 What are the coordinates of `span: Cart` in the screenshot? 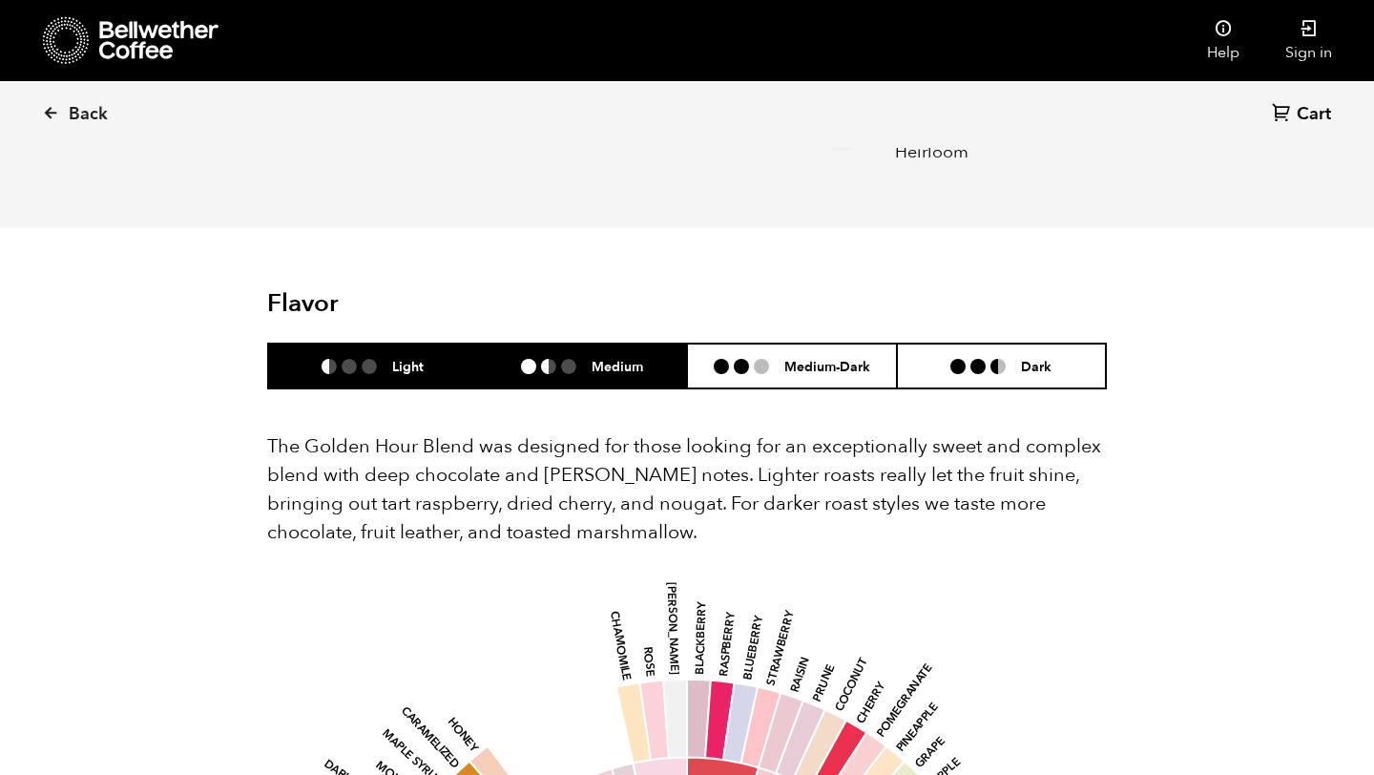 It's located at (1314, 114).